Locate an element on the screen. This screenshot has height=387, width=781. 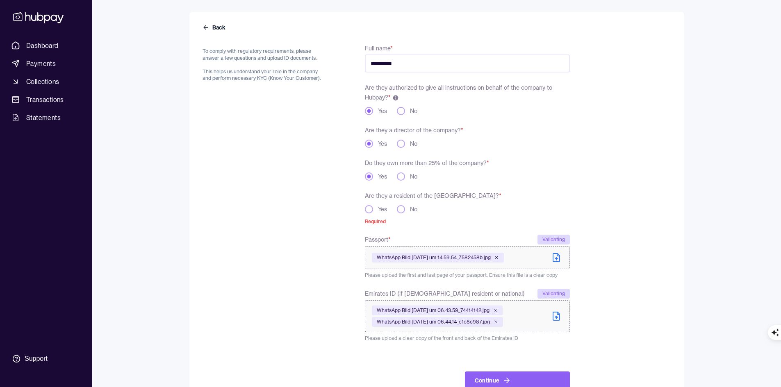
a: Support is located at coordinates (46, 359).